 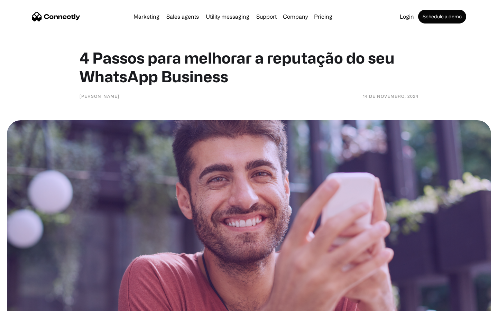 I want to click on a: Marketing, so click(x=146, y=17).